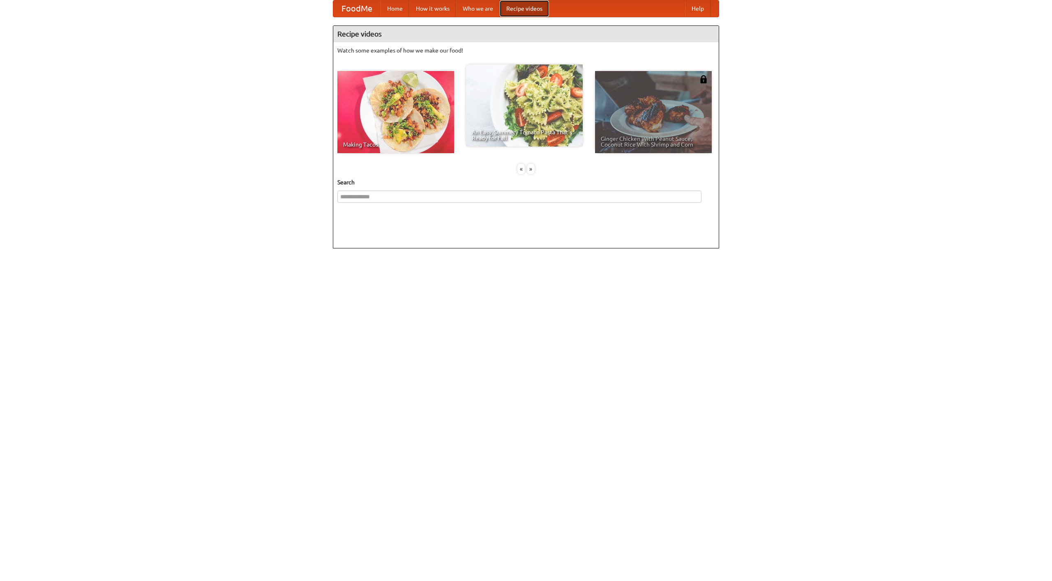 This screenshot has height=581, width=1052. What do you see at coordinates (698, 9) in the screenshot?
I see `a: Help` at bounding box center [698, 9].